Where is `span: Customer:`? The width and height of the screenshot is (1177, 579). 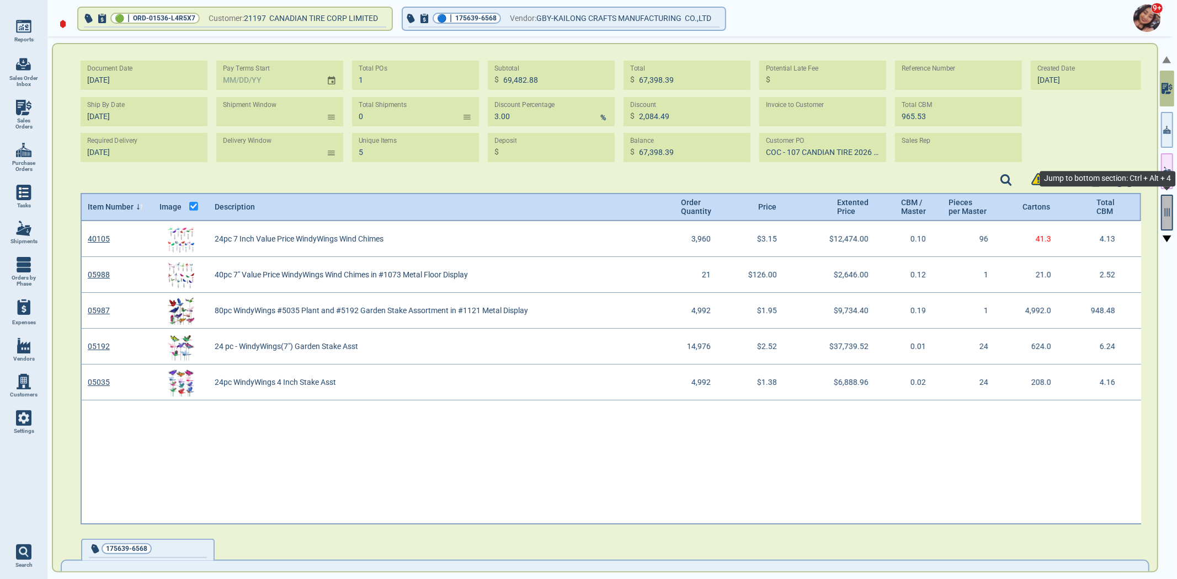
span: Customer: is located at coordinates (226, 18).